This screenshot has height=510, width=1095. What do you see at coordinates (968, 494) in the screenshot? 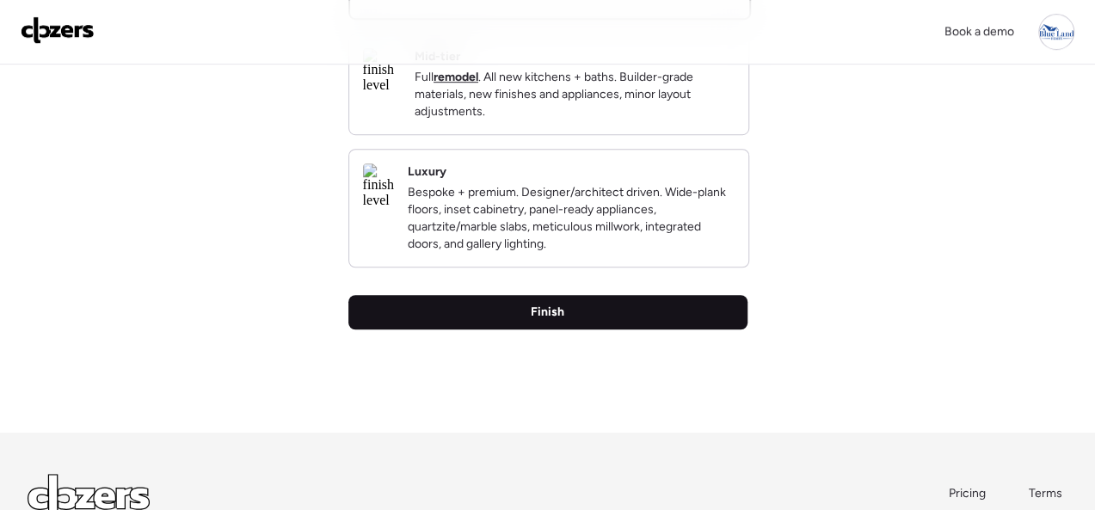
I see `a: Pricing` at bounding box center [968, 494].